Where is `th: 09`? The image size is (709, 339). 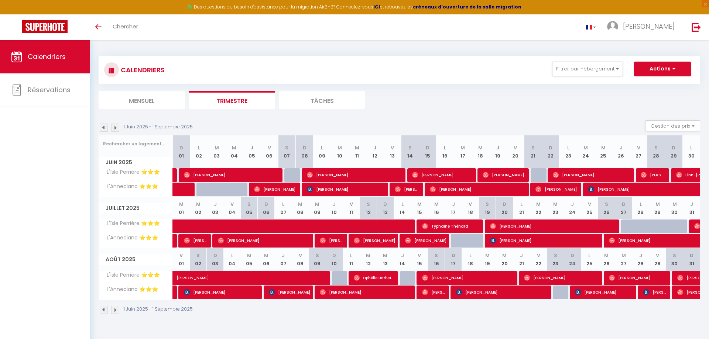 th: 09 is located at coordinates (317, 208).